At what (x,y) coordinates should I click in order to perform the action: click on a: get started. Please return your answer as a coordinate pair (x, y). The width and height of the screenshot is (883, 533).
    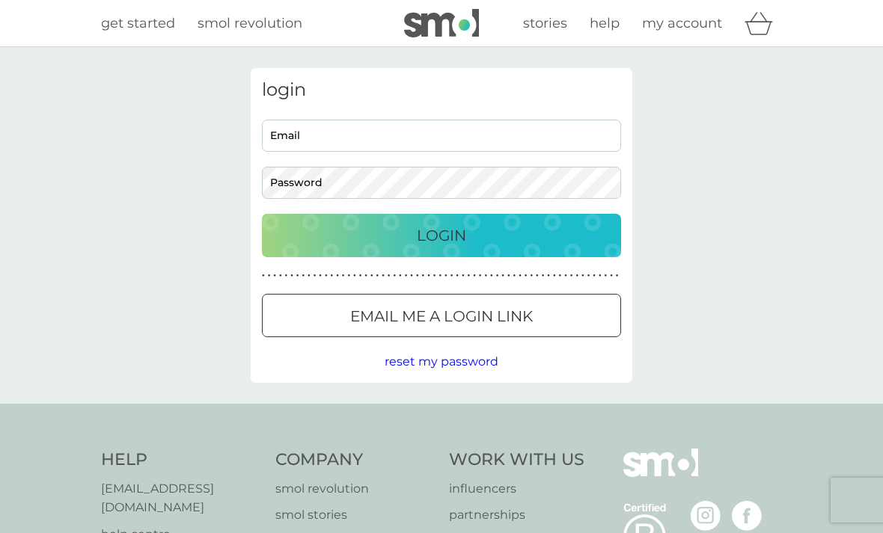
    Looking at the image, I should click on (138, 23).